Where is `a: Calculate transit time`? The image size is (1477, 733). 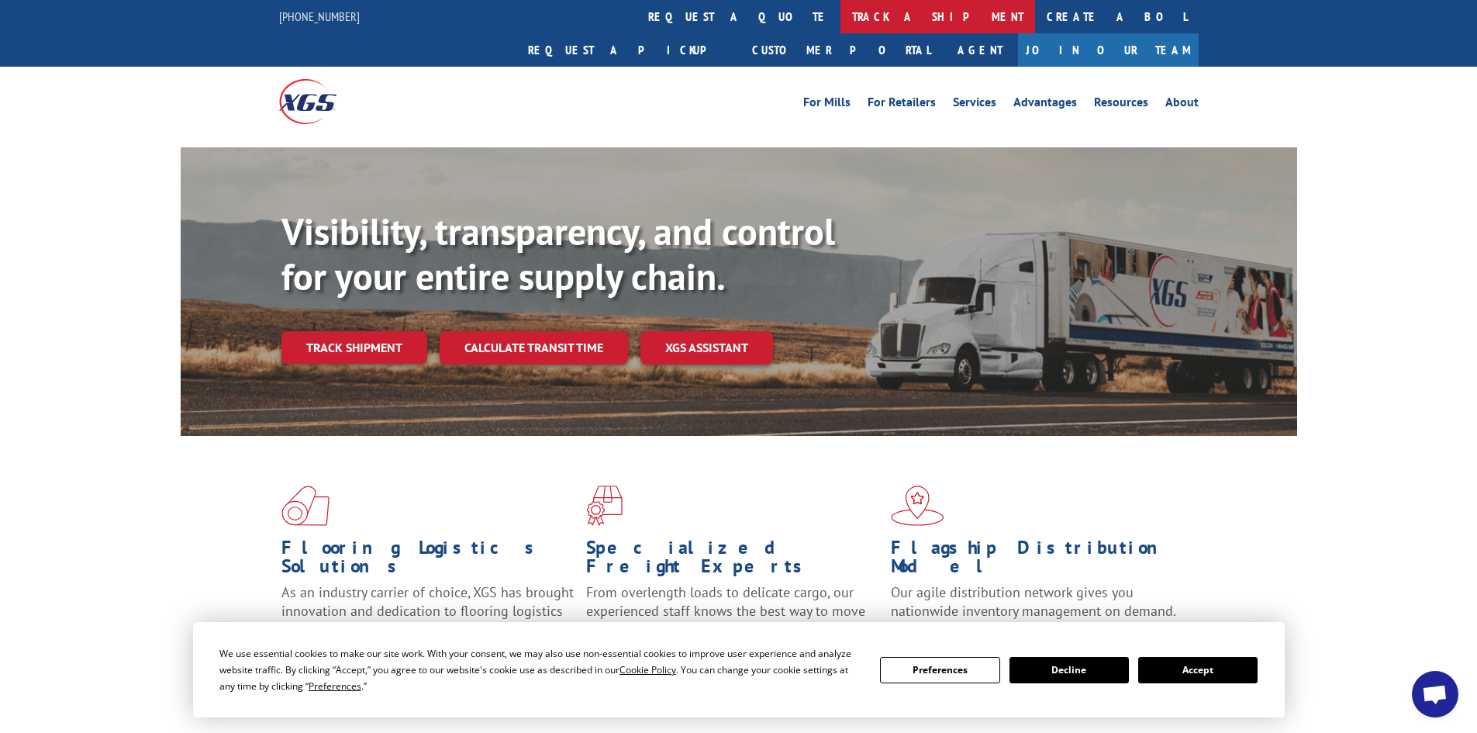 a: Calculate transit time is located at coordinates (534, 347).